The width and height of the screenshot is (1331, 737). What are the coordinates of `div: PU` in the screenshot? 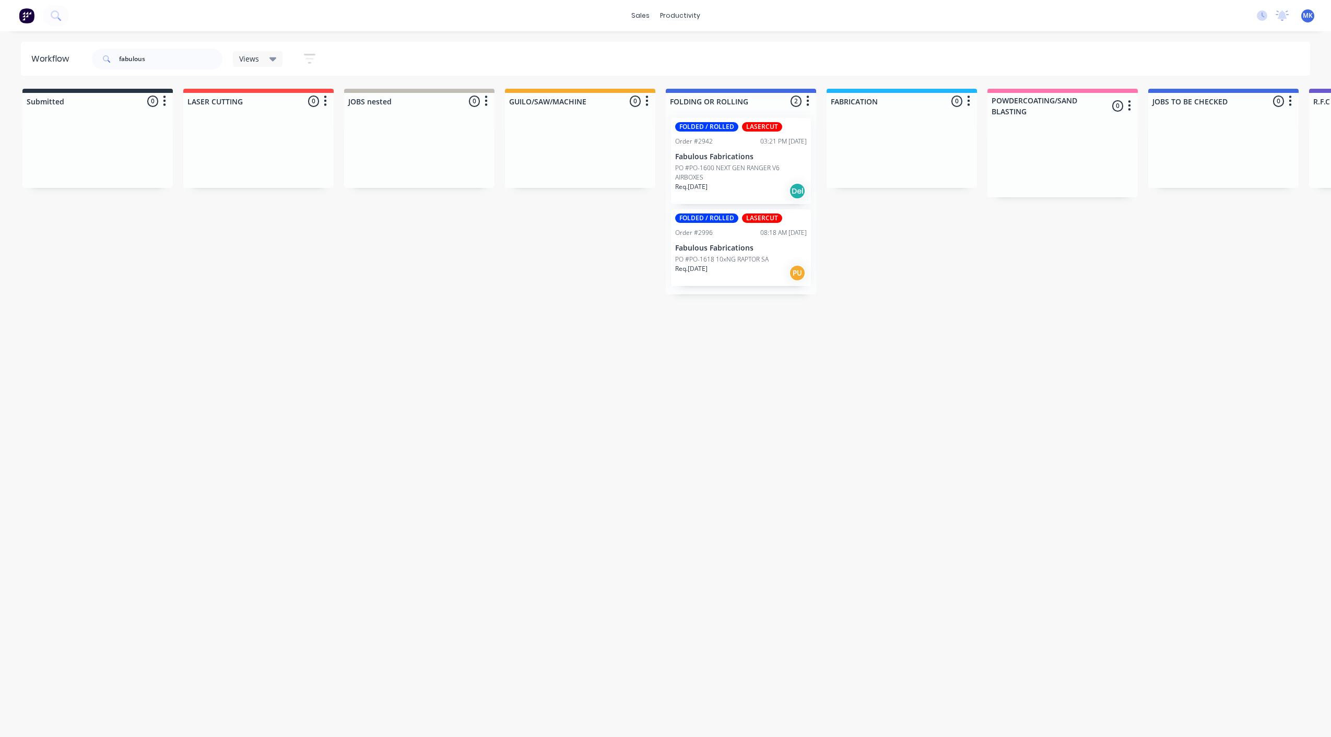 It's located at (797, 273).